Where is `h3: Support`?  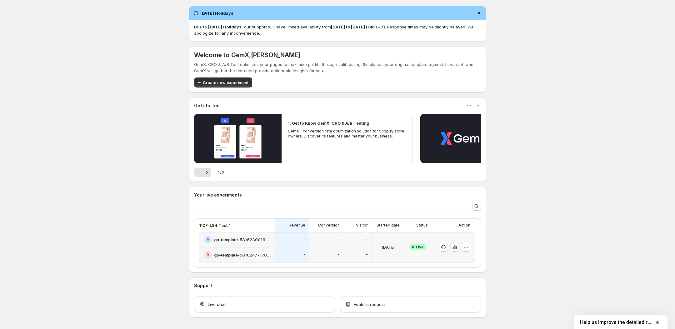 h3: Support is located at coordinates (203, 286).